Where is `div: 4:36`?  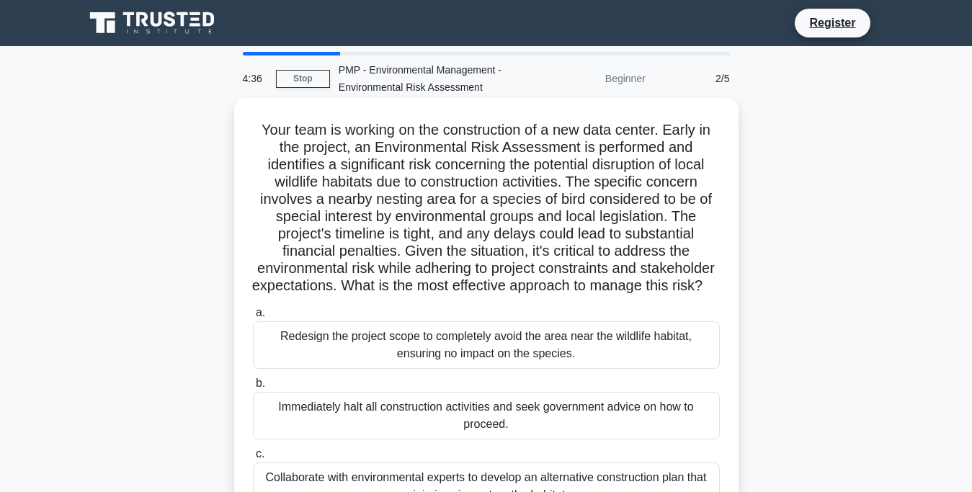 div: 4:36 is located at coordinates (255, 79).